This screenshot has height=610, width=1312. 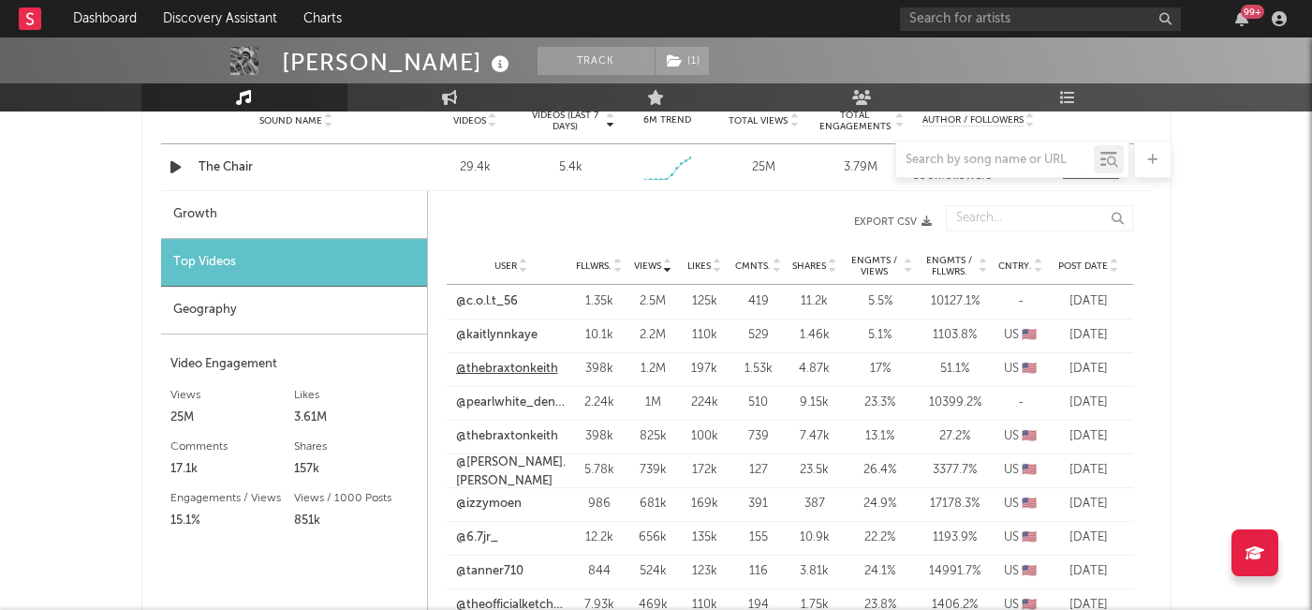 What do you see at coordinates (758, 121) in the screenshot?
I see `span: Total Views` at bounding box center [758, 121].